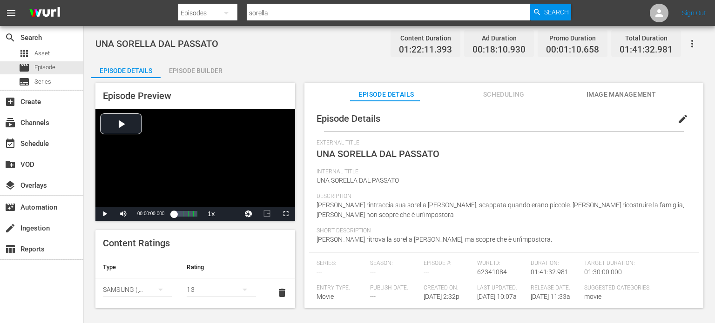  I want to click on div: Progress Bar, so click(185, 214).